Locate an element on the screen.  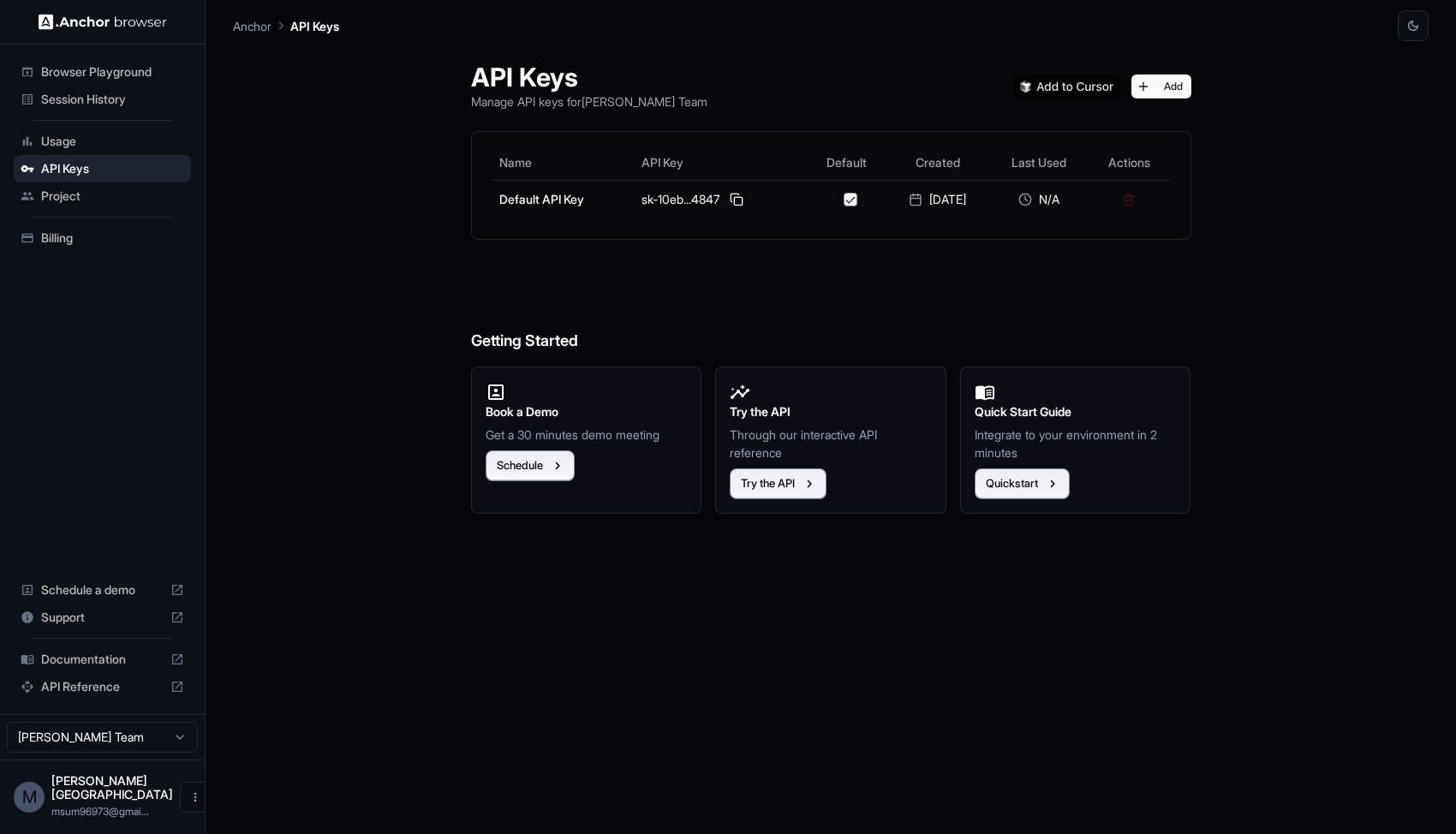
button: Open menu is located at coordinates (196, 797).